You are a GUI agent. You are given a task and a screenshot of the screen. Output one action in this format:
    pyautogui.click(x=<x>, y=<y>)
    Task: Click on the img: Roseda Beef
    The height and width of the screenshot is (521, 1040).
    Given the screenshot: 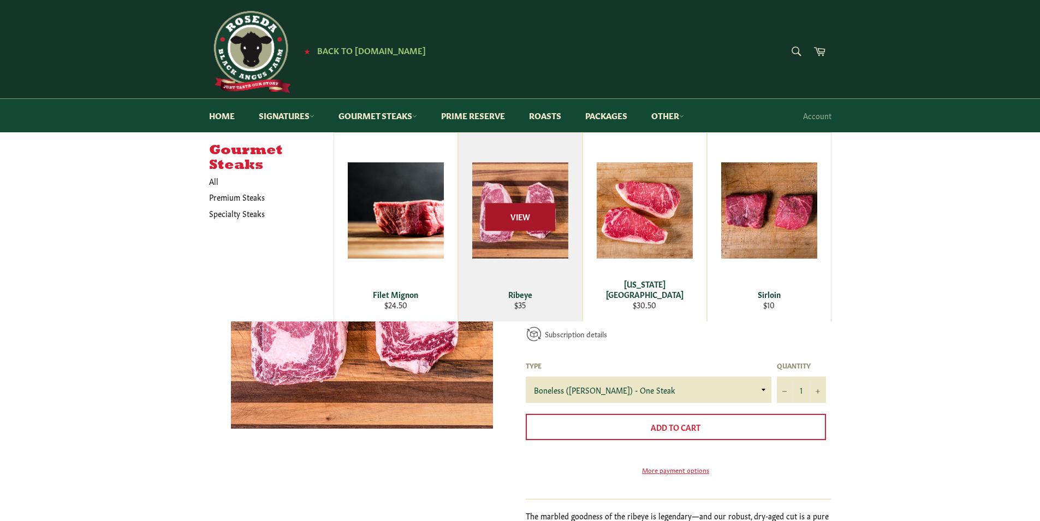 What is the action you would take?
    pyautogui.click(x=250, y=52)
    